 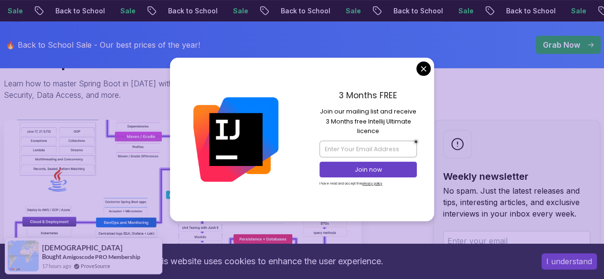 What do you see at coordinates (101, 257) in the screenshot?
I see `a: Amigoscode PRO Membership` at bounding box center [101, 257].